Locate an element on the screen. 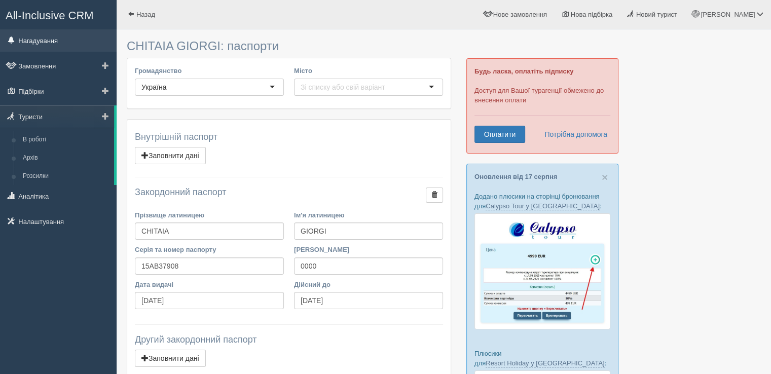  a: Оновлення від 17 серпня is located at coordinates (516, 176).